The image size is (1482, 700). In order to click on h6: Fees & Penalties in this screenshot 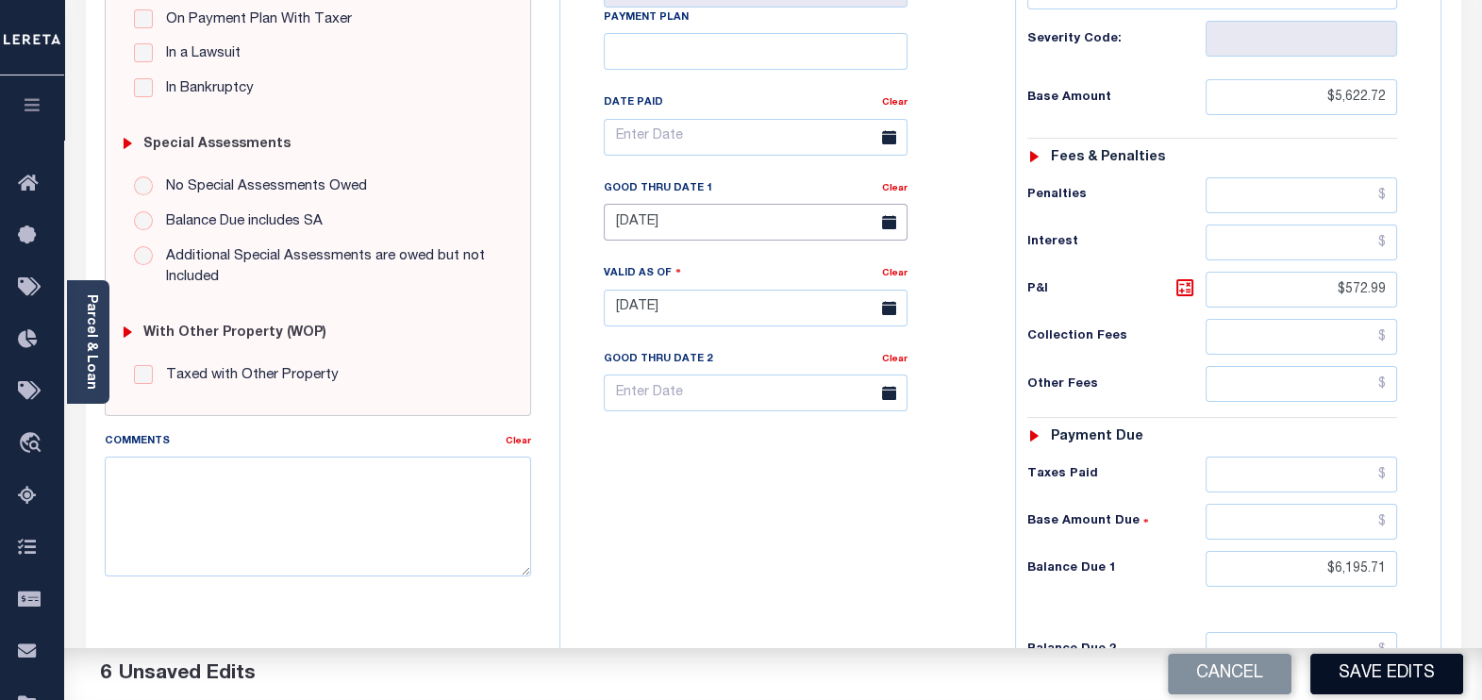, I will do `click(1106, 157)`.